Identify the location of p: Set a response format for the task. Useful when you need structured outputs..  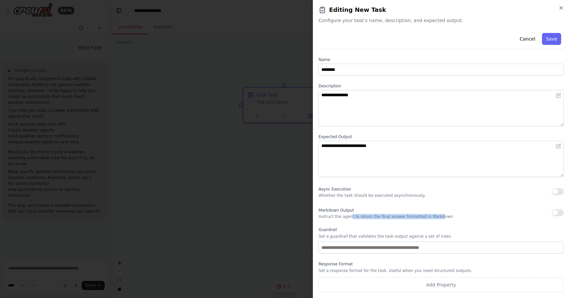
(441, 270).